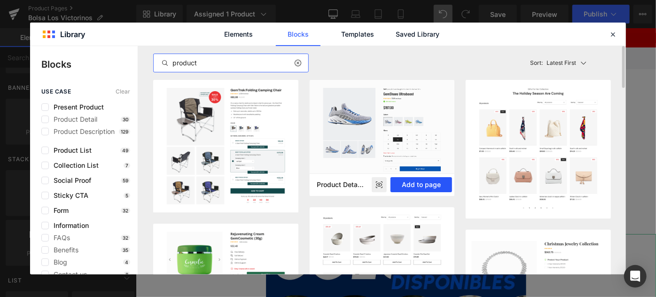  What do you see at coordinates (341, 185) in the screenshot?
I see `h5: Product Detail / GemShoes` at bounding box center [341, 185].